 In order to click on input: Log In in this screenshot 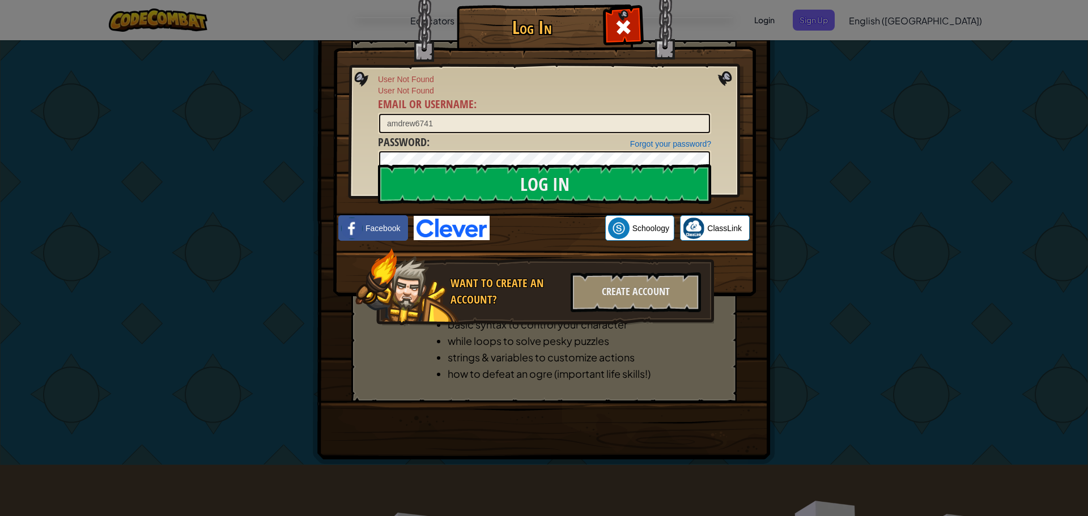, I will do `click(545, 184)`.